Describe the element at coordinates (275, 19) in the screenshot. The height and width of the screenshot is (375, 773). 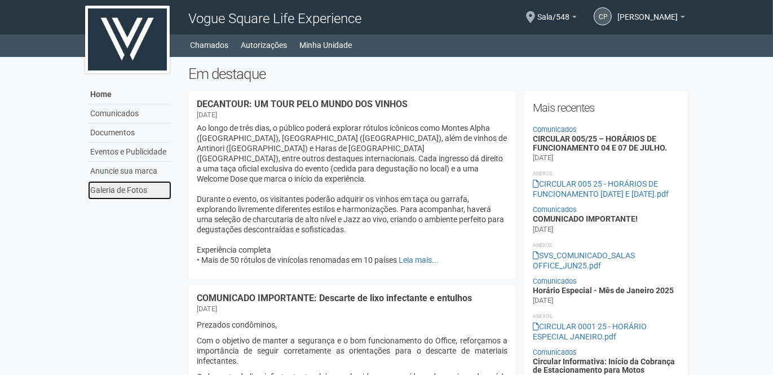
I see `span: Vogue Square Life Experience` at that location.